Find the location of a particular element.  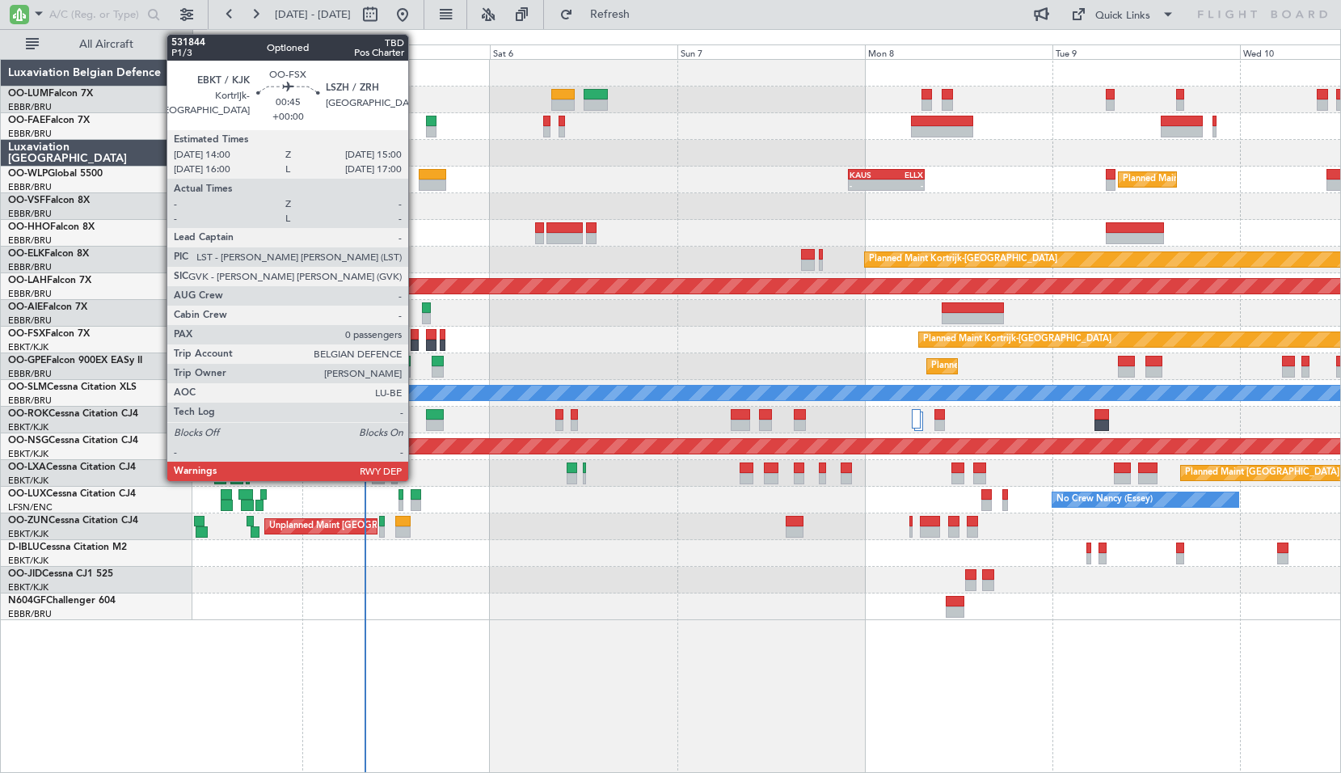

button: All Aircraft is located at coordinates (96, 44).